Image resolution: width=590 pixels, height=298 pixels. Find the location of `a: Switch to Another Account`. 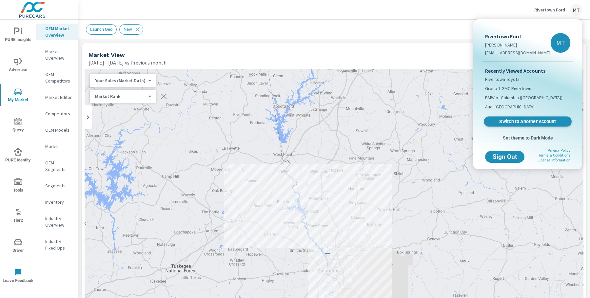

a: Switch to Another Account is located at coordinates (528, 122).